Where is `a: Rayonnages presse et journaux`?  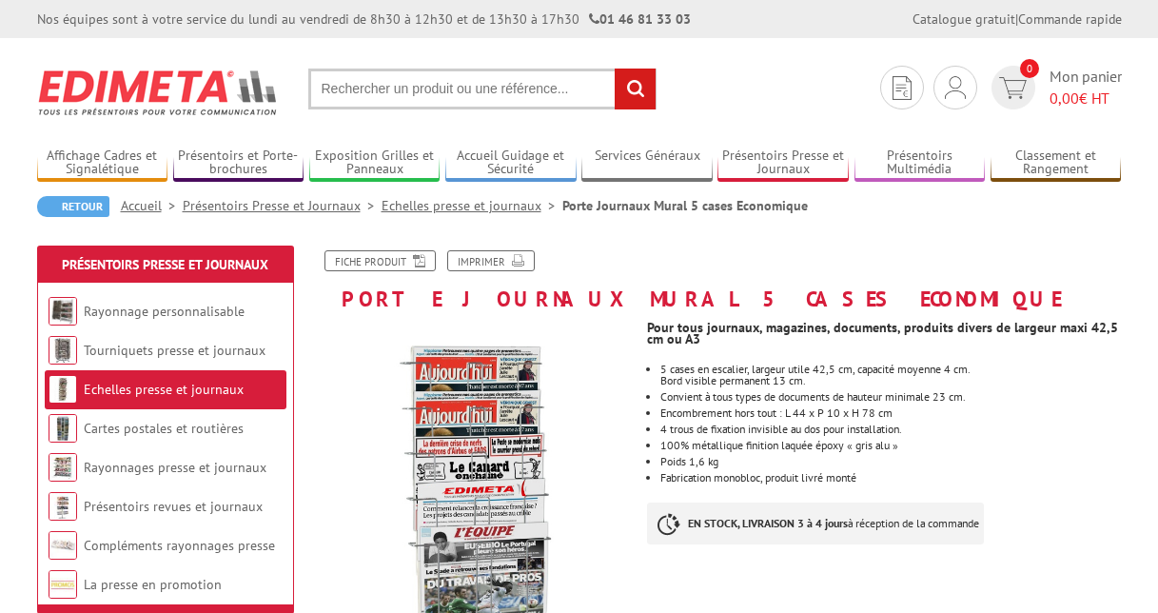
a: Rayonnages presse et journaux is located at coordinates (175, 467).